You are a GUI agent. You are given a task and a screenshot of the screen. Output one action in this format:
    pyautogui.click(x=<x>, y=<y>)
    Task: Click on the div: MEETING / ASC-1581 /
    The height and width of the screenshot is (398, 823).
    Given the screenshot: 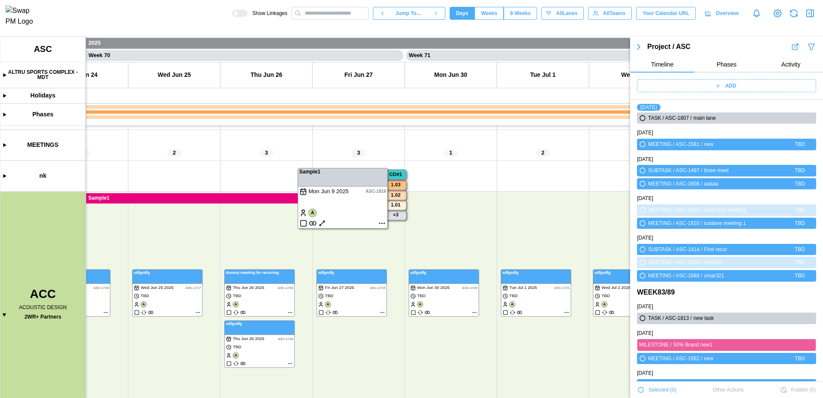 What is the action you would take?
    pyautogui.click(x=675, y=144)
    